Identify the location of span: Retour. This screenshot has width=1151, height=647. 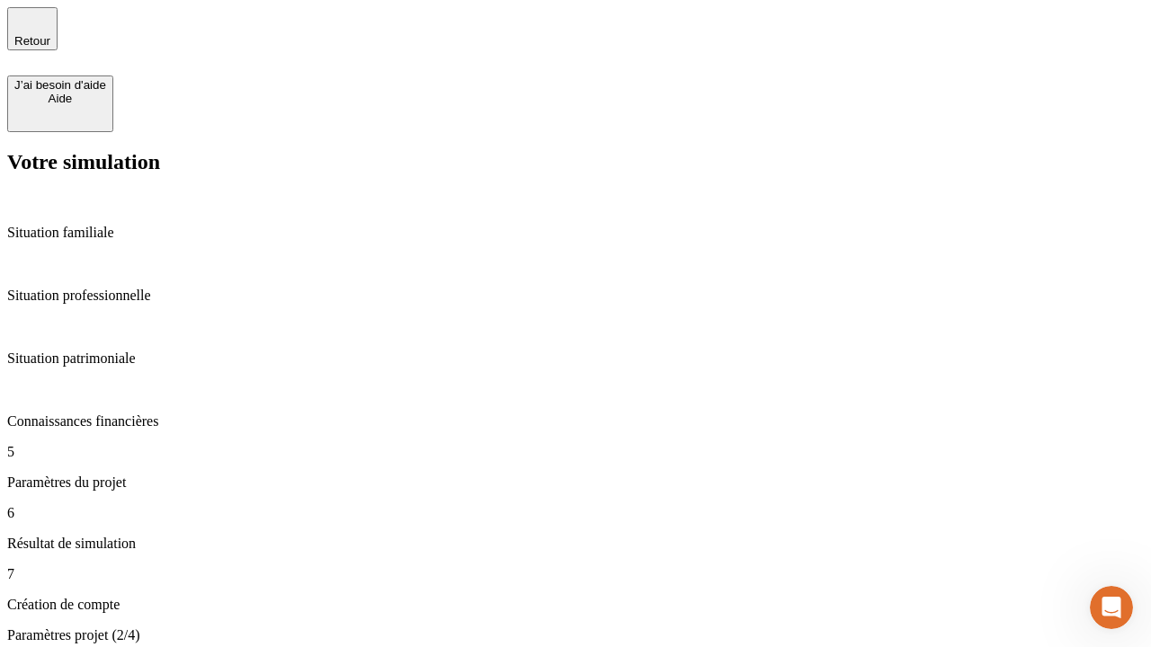
(32, 40).